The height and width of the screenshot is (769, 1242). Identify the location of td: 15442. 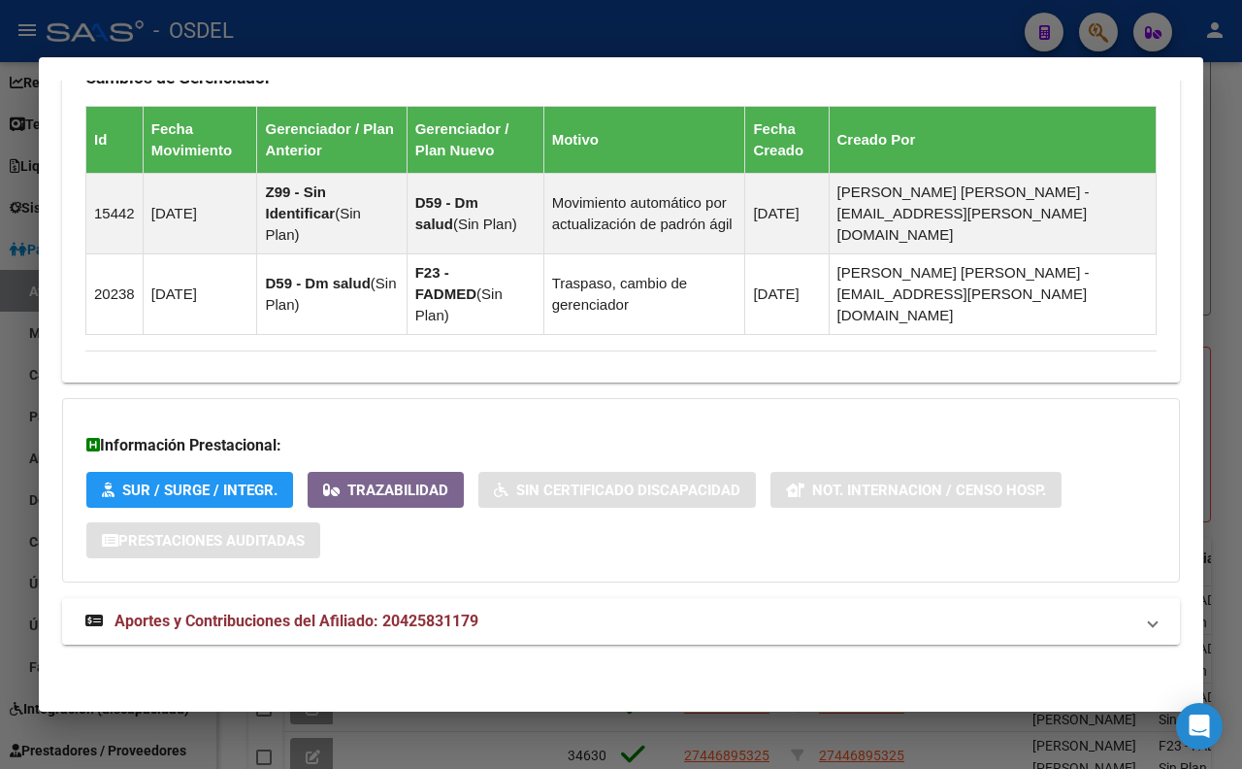
(115, 213).